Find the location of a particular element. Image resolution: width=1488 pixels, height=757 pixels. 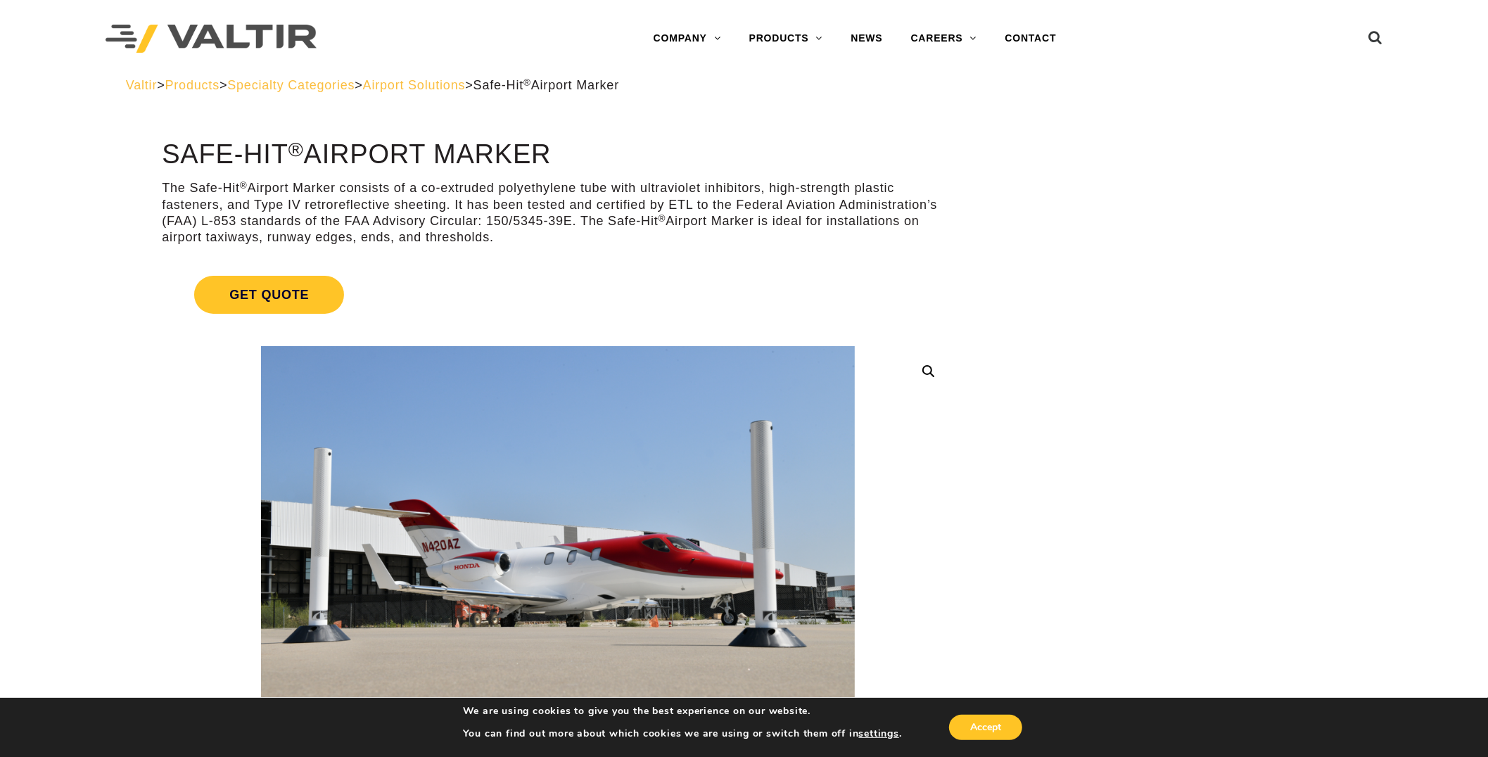

a: COMPANY is located at coordinates (687, 39).